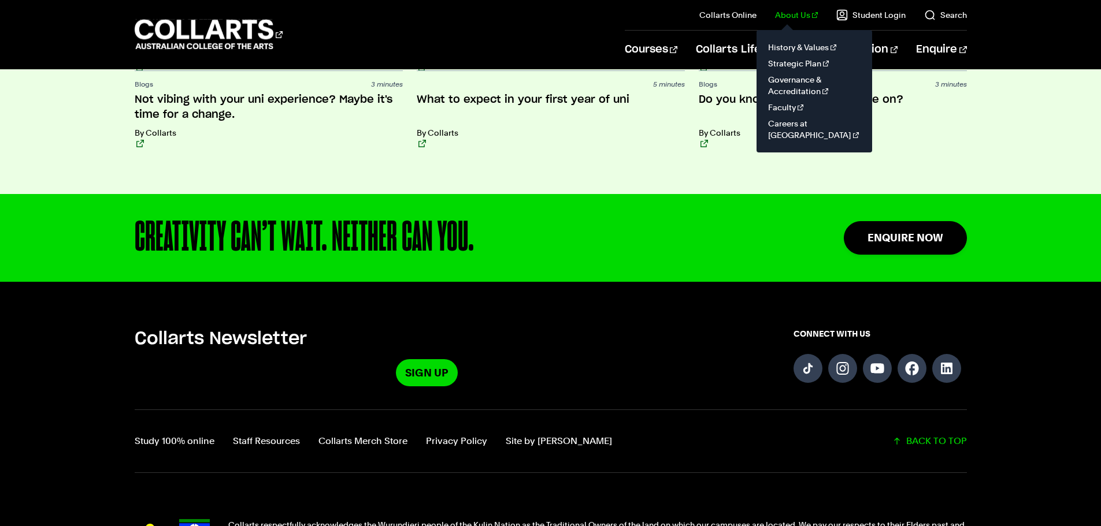 The width and height of the screenshot is (1101, 526). Describe the element at coordinates (426, 373) in the screenshot. I see `a: Sign Up` at that location.